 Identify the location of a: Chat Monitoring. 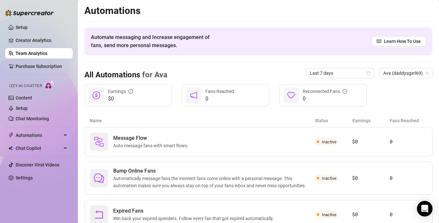
(32, 119).